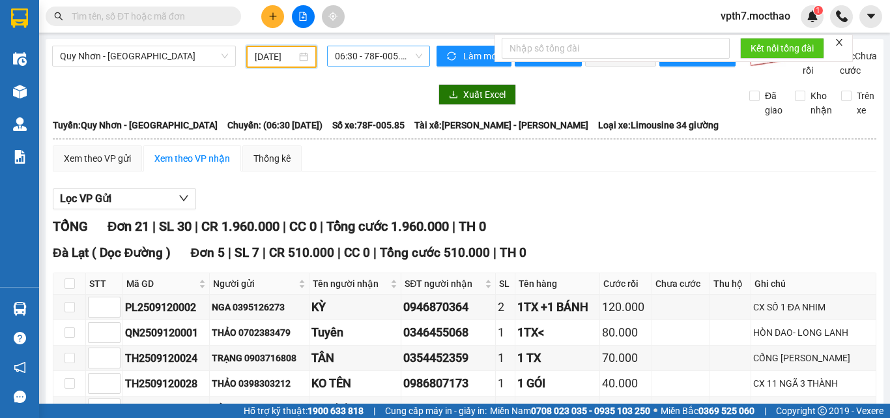 The image size is (890, 418). Describe the element at coordinates (111, 252) in the screenshot. I see `span: Đà Lạt ( Dọc Đường )` at that location.